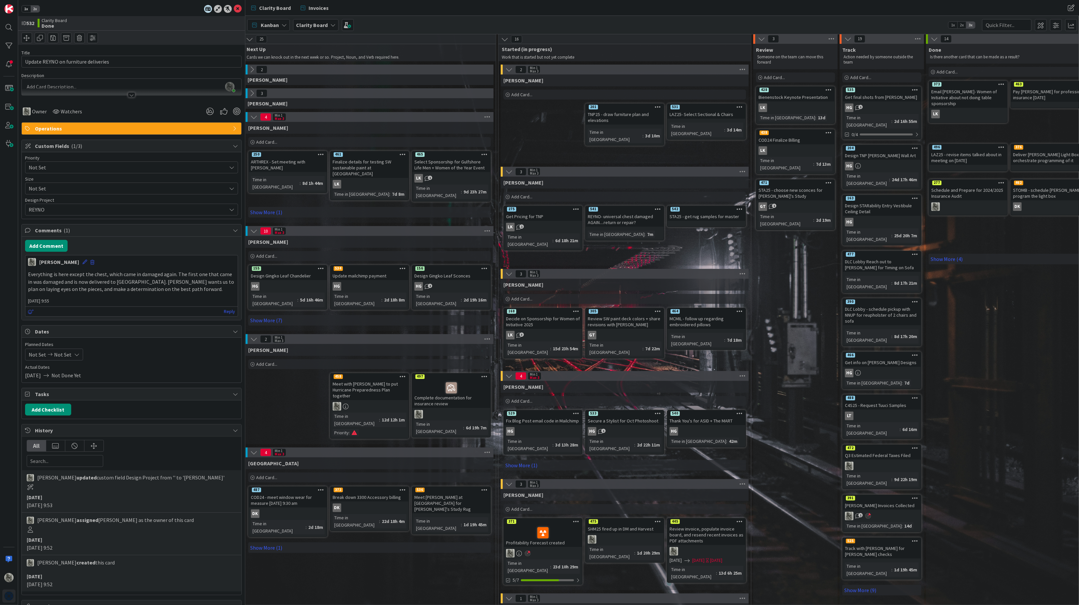 The image size is (1079, 605). What do you see at coordinates (796, 90) in the screenshot?
I see `div: 428` at bounding box center [796, 90].